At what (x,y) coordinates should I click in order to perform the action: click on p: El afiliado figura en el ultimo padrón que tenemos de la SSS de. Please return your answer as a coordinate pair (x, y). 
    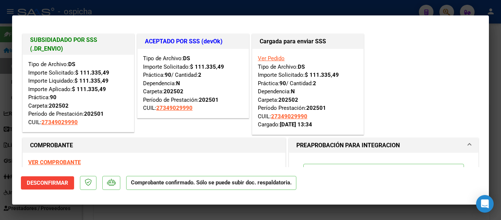
    Looking at the image, I should click on (383, 177).